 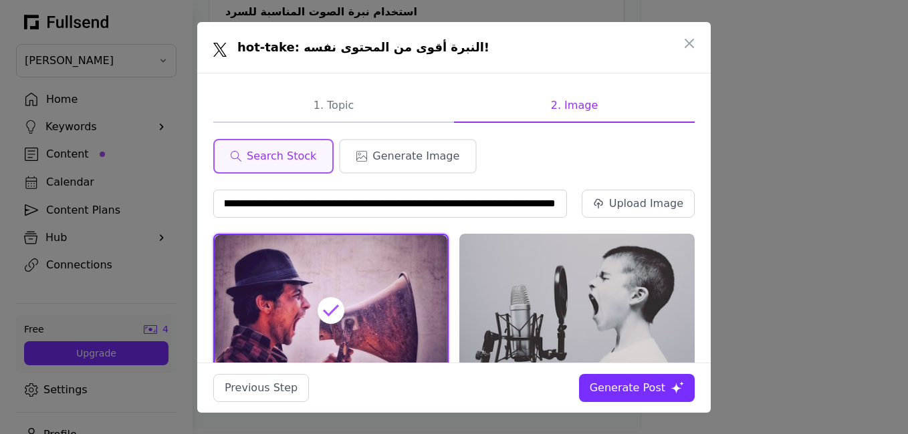 What do you see at coordinates (281, 156) in the screenshot?
I see `span: Search Stock` at bounding box center [281, 156].